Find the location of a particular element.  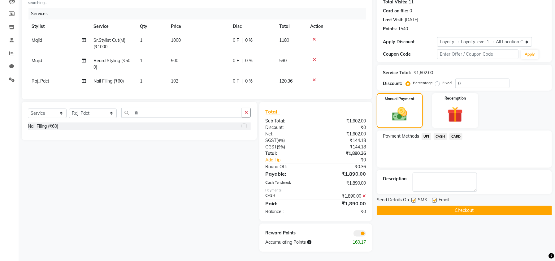

span: 120.36 is located at coordinates (286, 81).